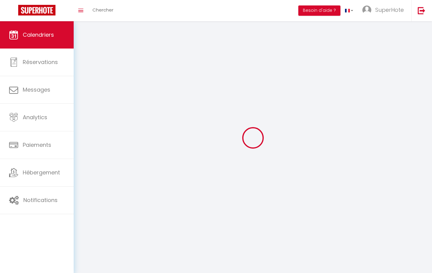  Describe the element at coordinates (390, 10) in the screenshot. I see `span: SuperHote` at that location.